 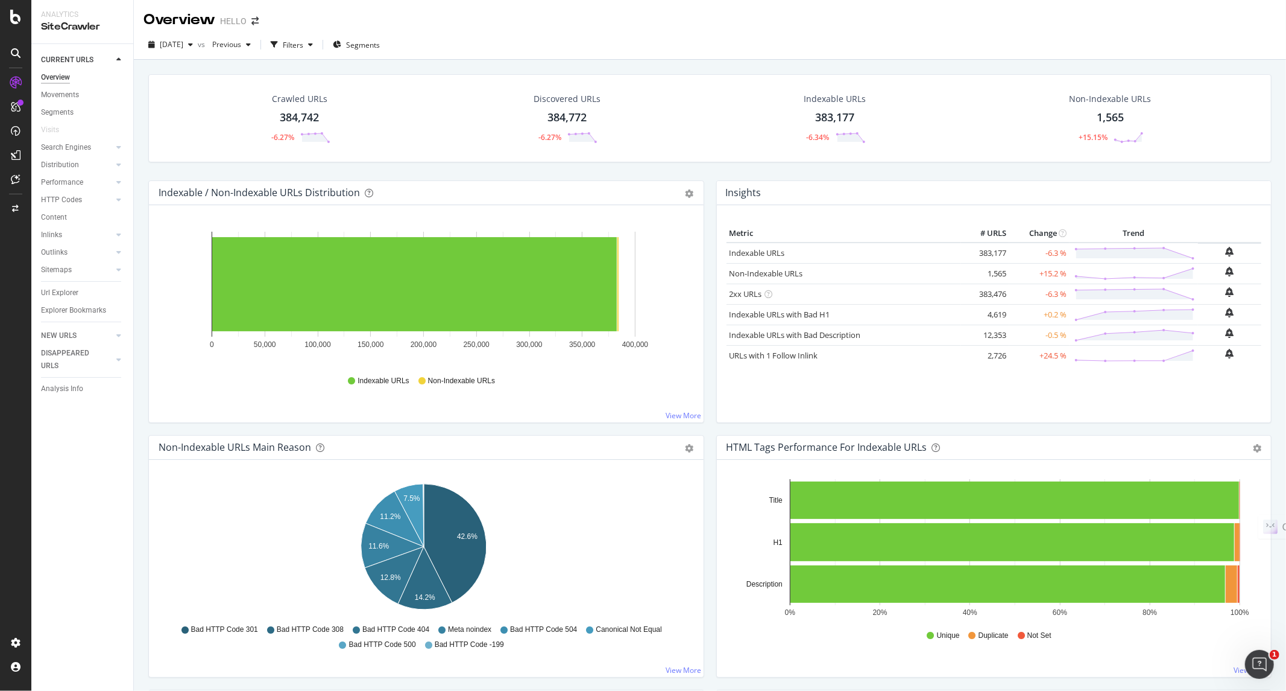 What do you see at coordinates (57, 112) in the screenshot?
I see `div: Segments` at bounding box center [57, 112].